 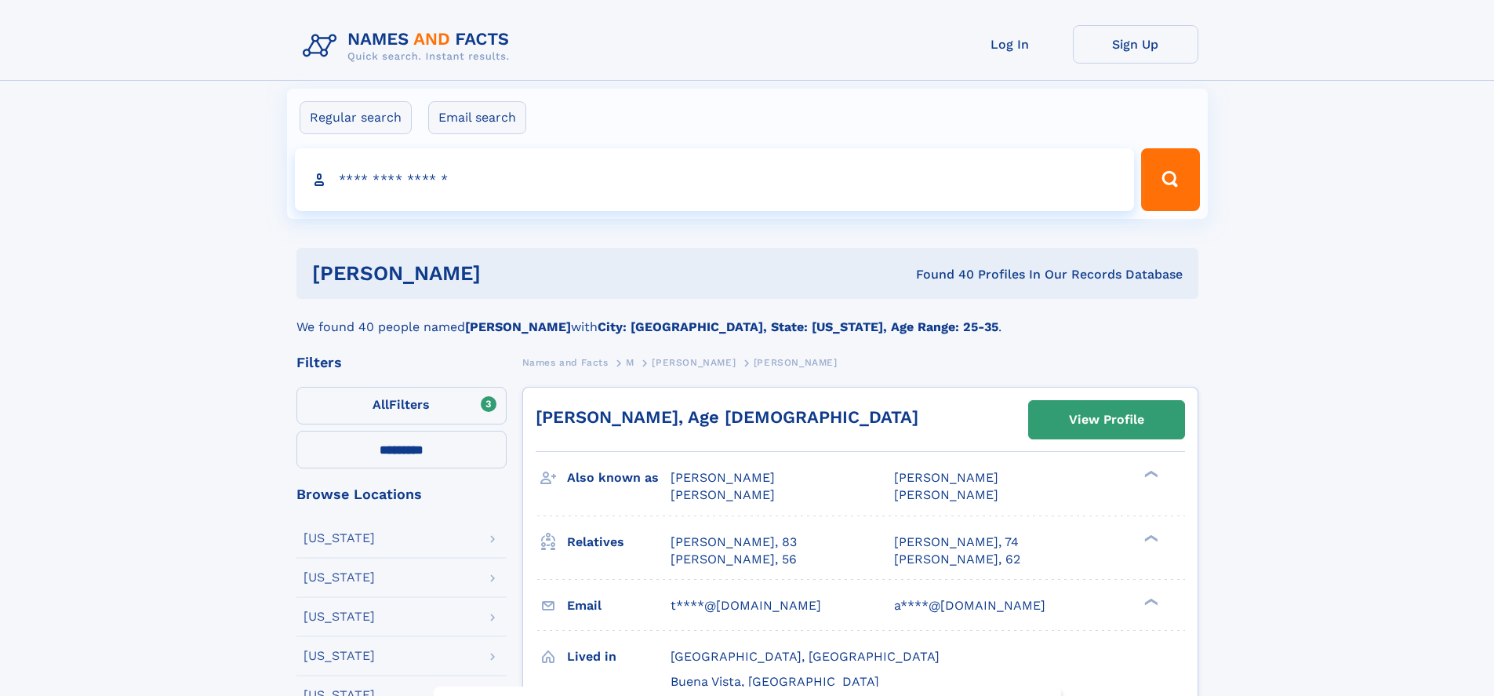 I want to click on div: Found 40 Profiles In Our Records Database, so click(x=940, y=274).